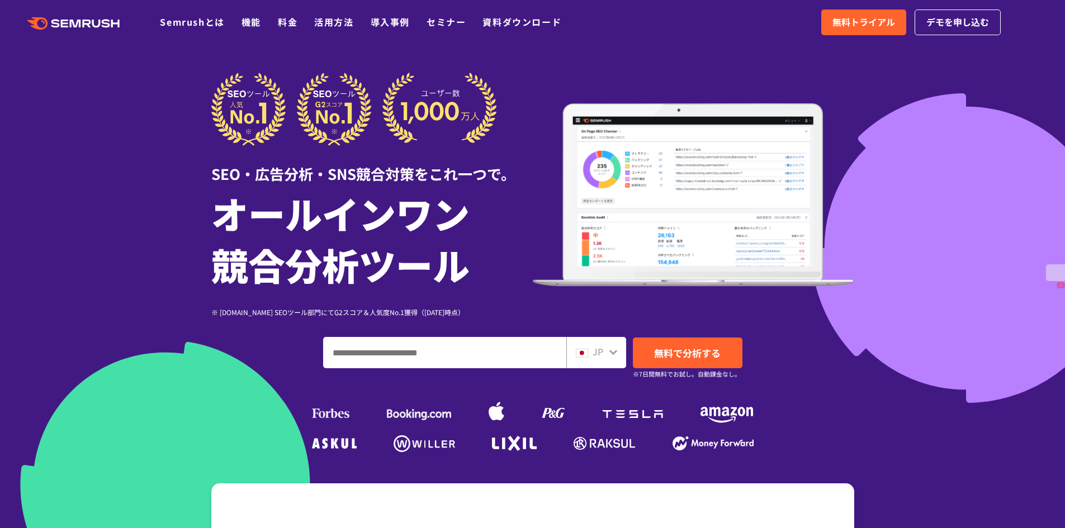 The height and width of the screenshot is (528, 1065). I want to click on span: 無料で分析する, so click(687, 353).